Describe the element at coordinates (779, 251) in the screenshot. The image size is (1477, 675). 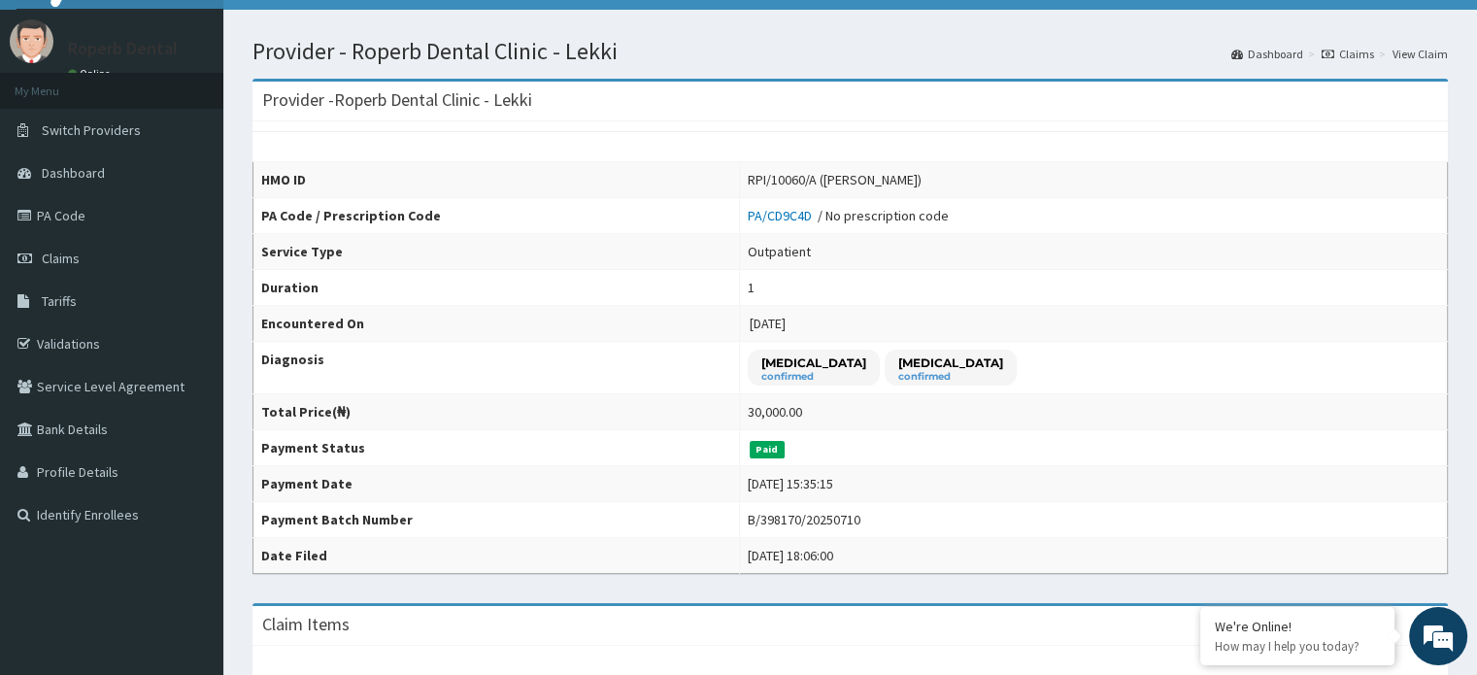
I see `div: Outpatient` at that location.